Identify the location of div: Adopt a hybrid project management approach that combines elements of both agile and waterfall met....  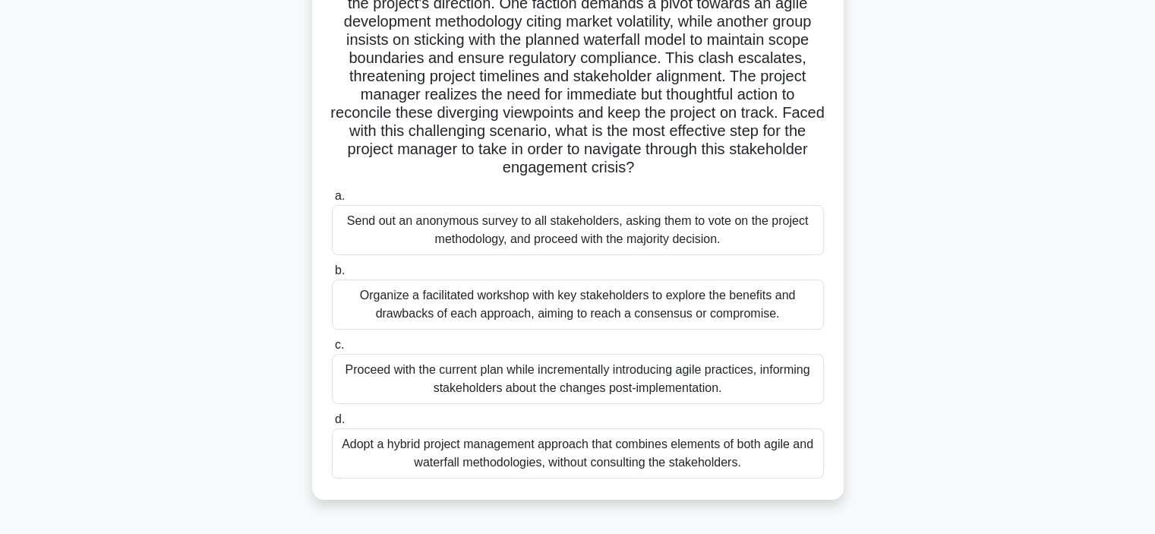
(578, 453).